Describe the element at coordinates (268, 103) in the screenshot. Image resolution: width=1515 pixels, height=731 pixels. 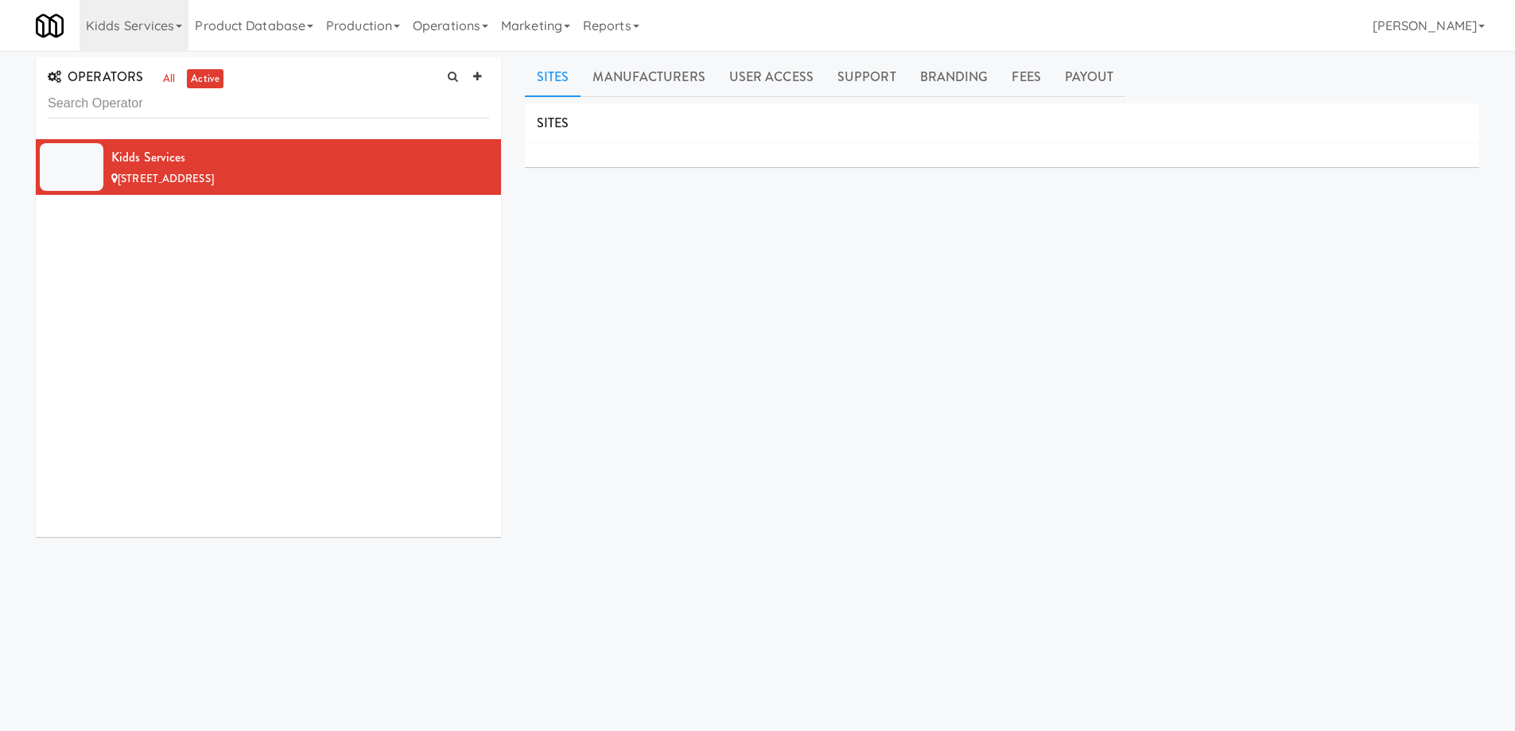
I see `input: Search Operator` at that location.